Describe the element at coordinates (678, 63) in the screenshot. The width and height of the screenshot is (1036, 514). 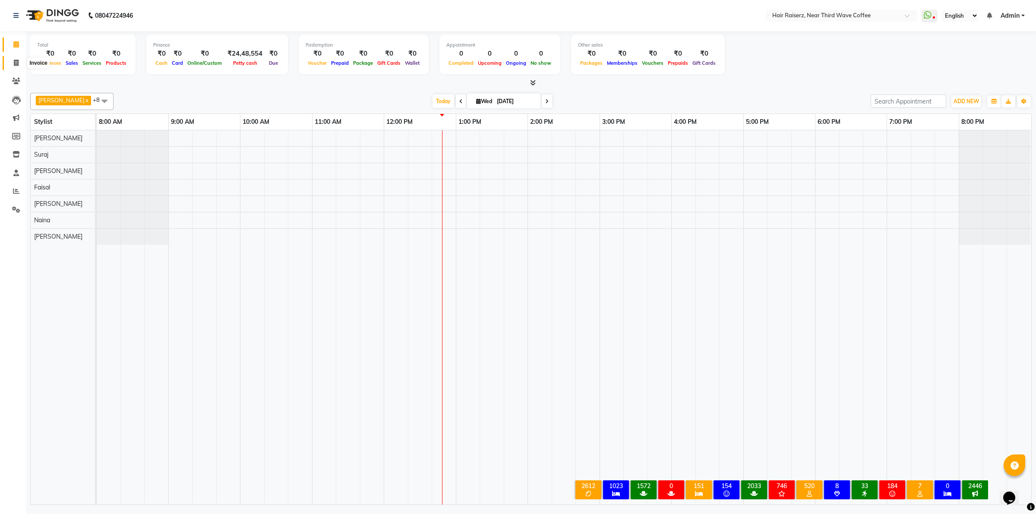
I see `span: Prepaids` at that location.